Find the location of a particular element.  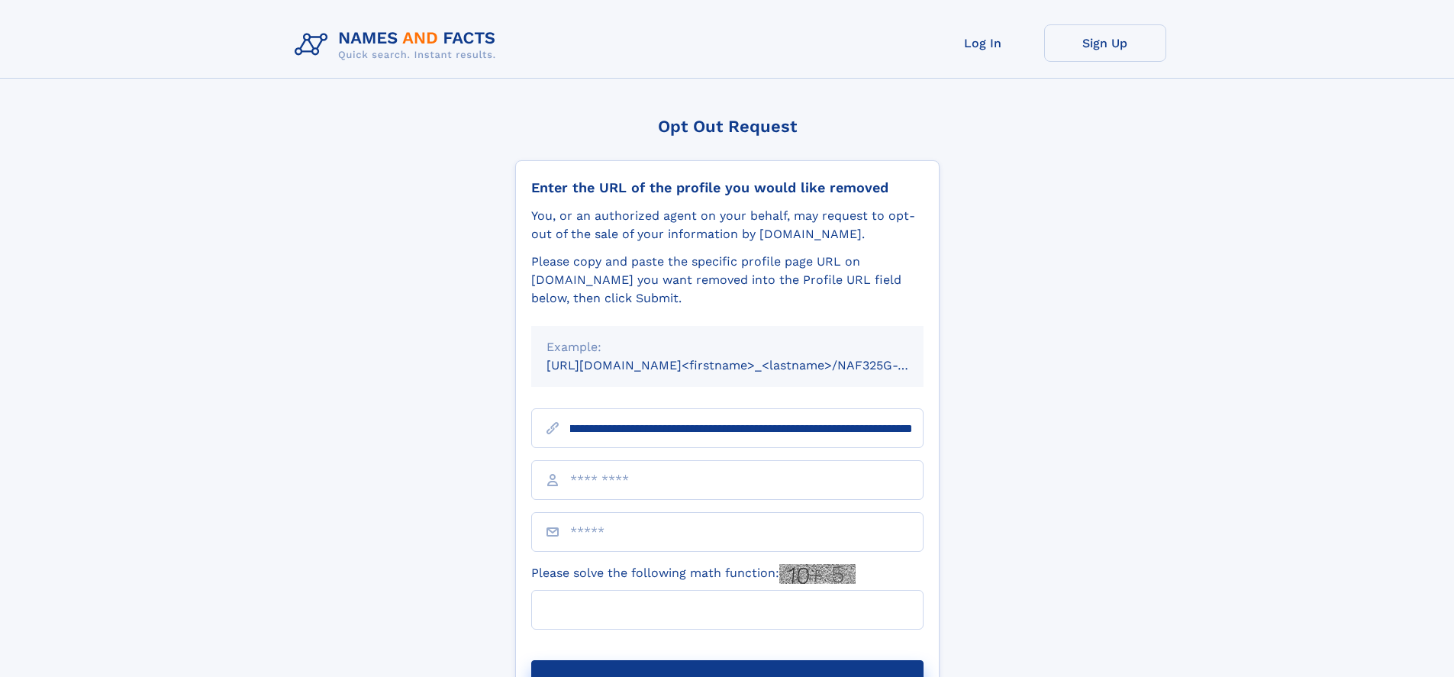

label: Please solve the following math function: is located at coordinates (693, 574).